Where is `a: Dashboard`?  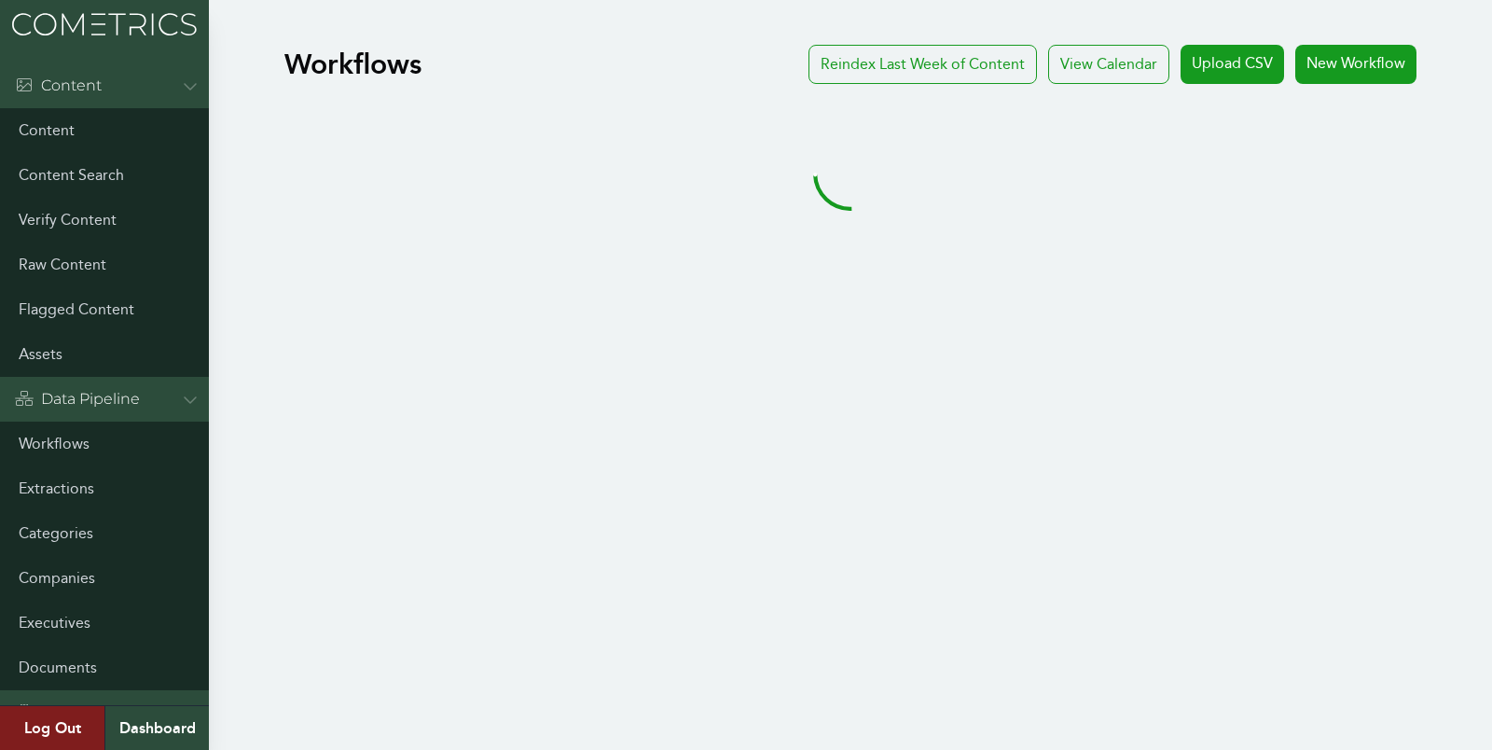 a: Dashboard is located at coordinates (157, 727).